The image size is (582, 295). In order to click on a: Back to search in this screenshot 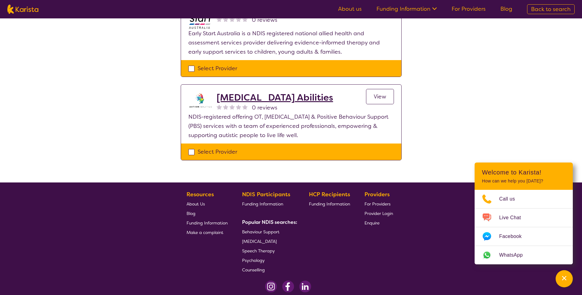, I will do `click(550, 9)`.